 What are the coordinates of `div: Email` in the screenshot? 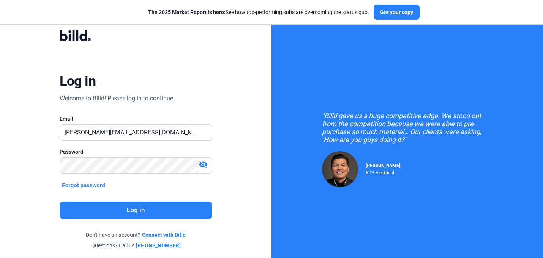 It's located at (135, 119).